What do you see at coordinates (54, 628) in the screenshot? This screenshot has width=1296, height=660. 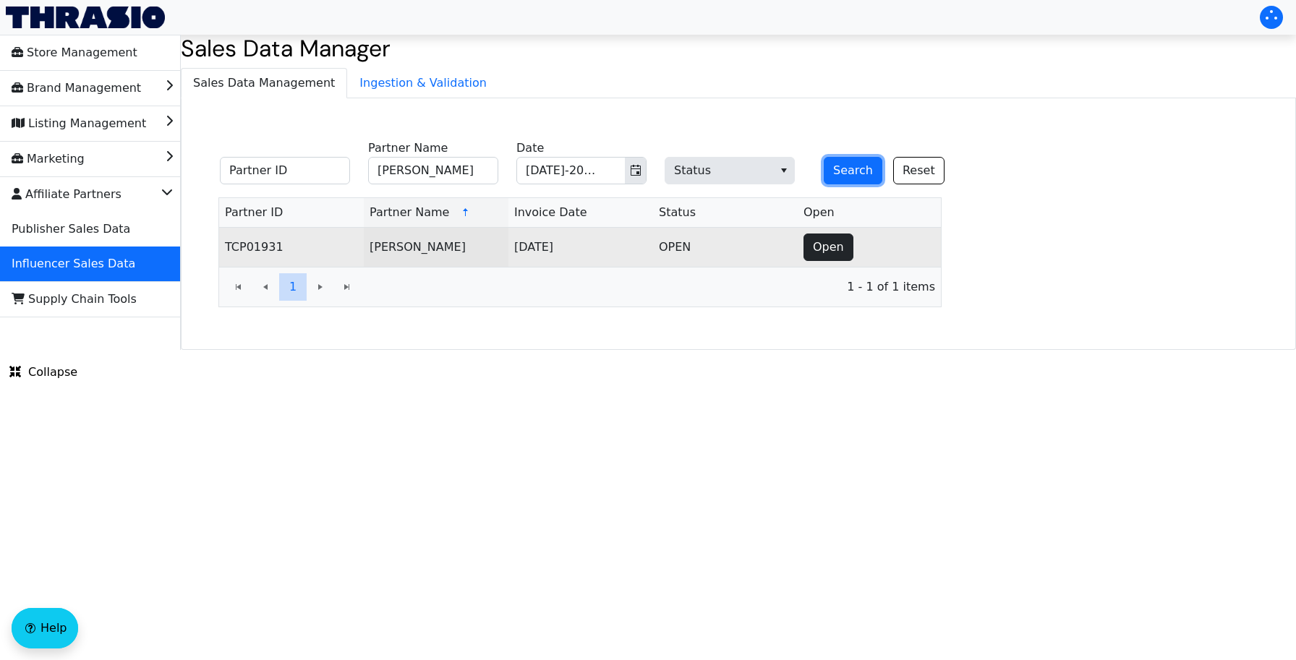 I see `span: Help` at bounding box center [54, 628].